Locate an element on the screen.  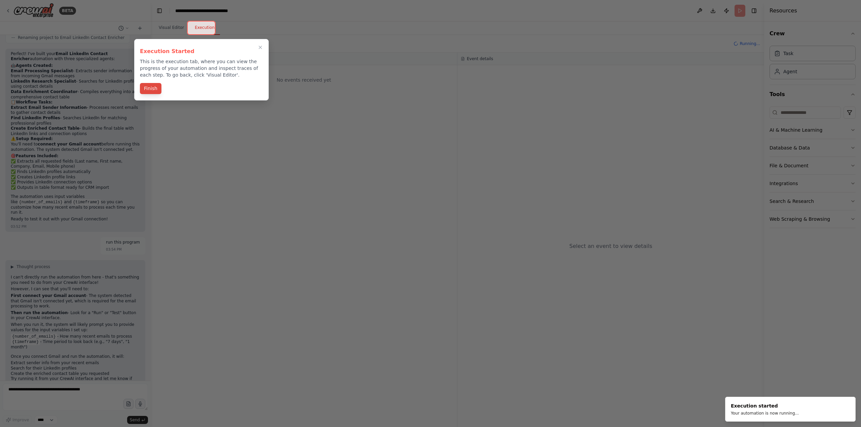
button: Close walkthrough is located at coordinates (260, 47).